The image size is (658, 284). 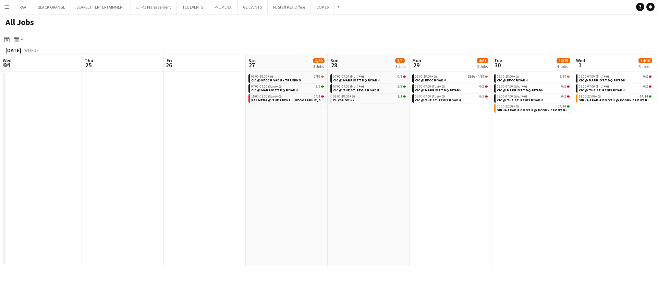 What do you see at coordinates (252, 65) in the screenshot?
I see `span: 27` at bounding box center [252, 65].